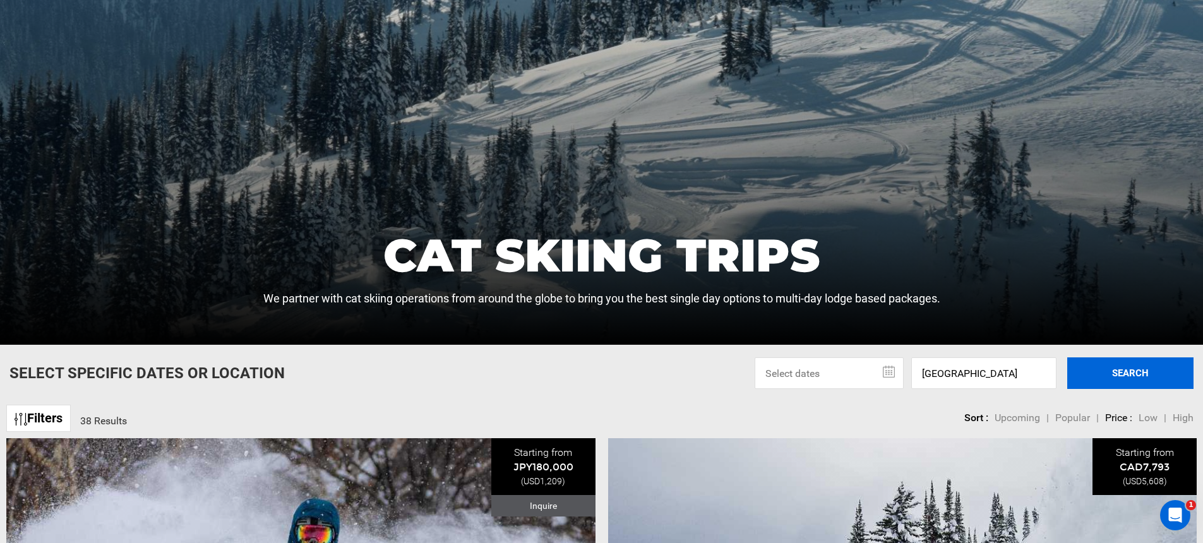  What do you see at coordinates (976, 418) in the screenshot?
I see `li: Sort :` at bounding box center [976, 418].